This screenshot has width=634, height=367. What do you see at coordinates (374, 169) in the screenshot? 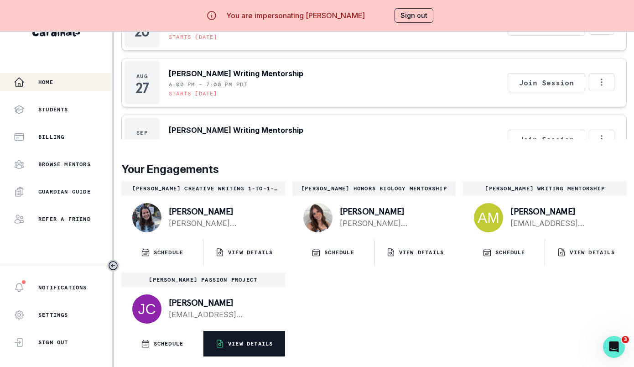
I see `p: Your Engagements` at bounding box center [374, 169].